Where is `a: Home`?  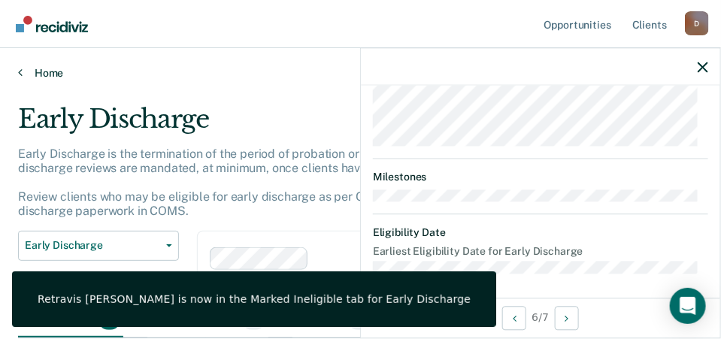
a: Home is located at coordinates (360, 73).